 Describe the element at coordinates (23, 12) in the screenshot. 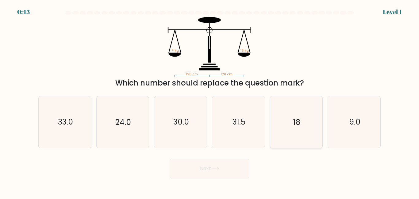

I see `div: 0:43` at that location.